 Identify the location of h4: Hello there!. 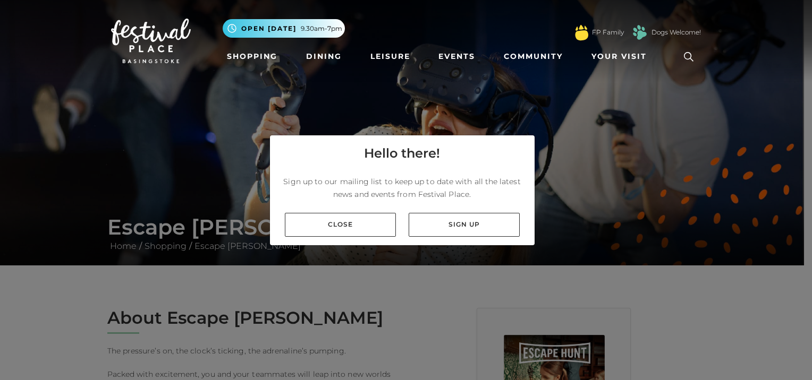
(402, 154).